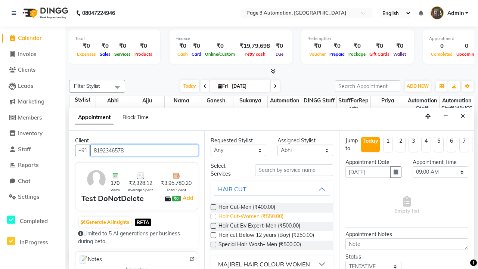  I want to click on span: Gift Cards, so click(380, 54).